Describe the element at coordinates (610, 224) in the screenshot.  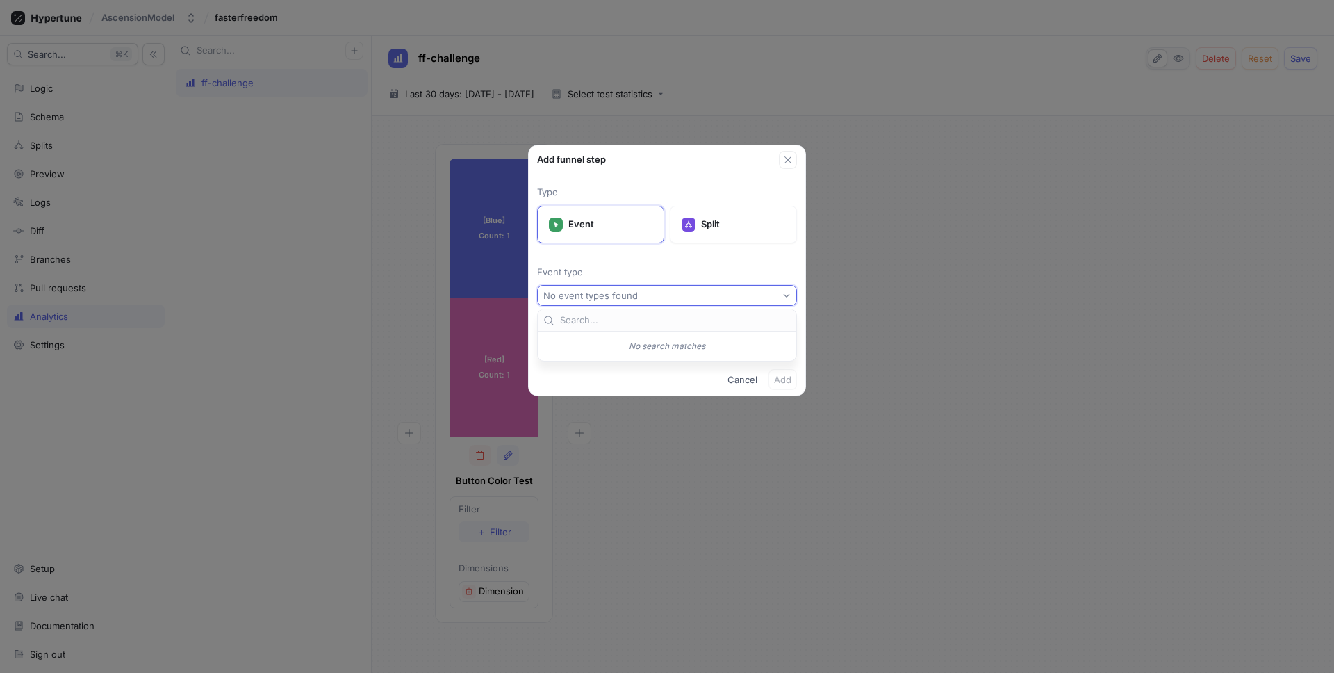
I see `p: Event` at that location.